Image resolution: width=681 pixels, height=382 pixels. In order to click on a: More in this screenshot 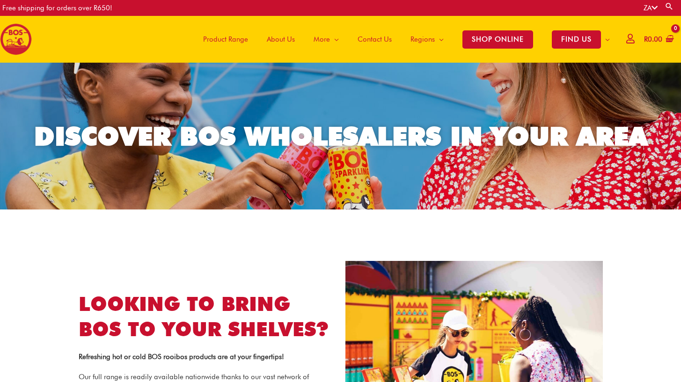, I will do `click(326, 39)`.